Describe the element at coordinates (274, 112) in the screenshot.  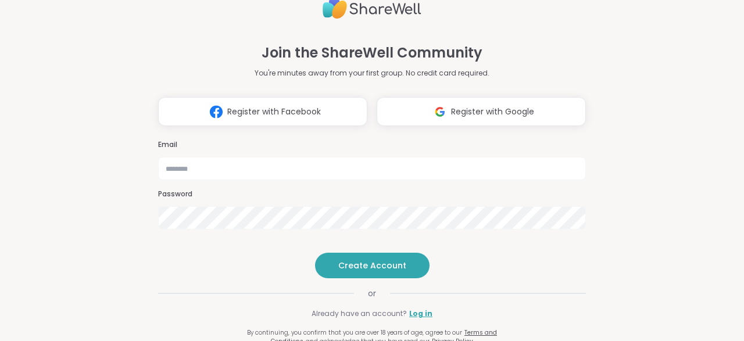
I see `span: Register with Facebook` at that location.